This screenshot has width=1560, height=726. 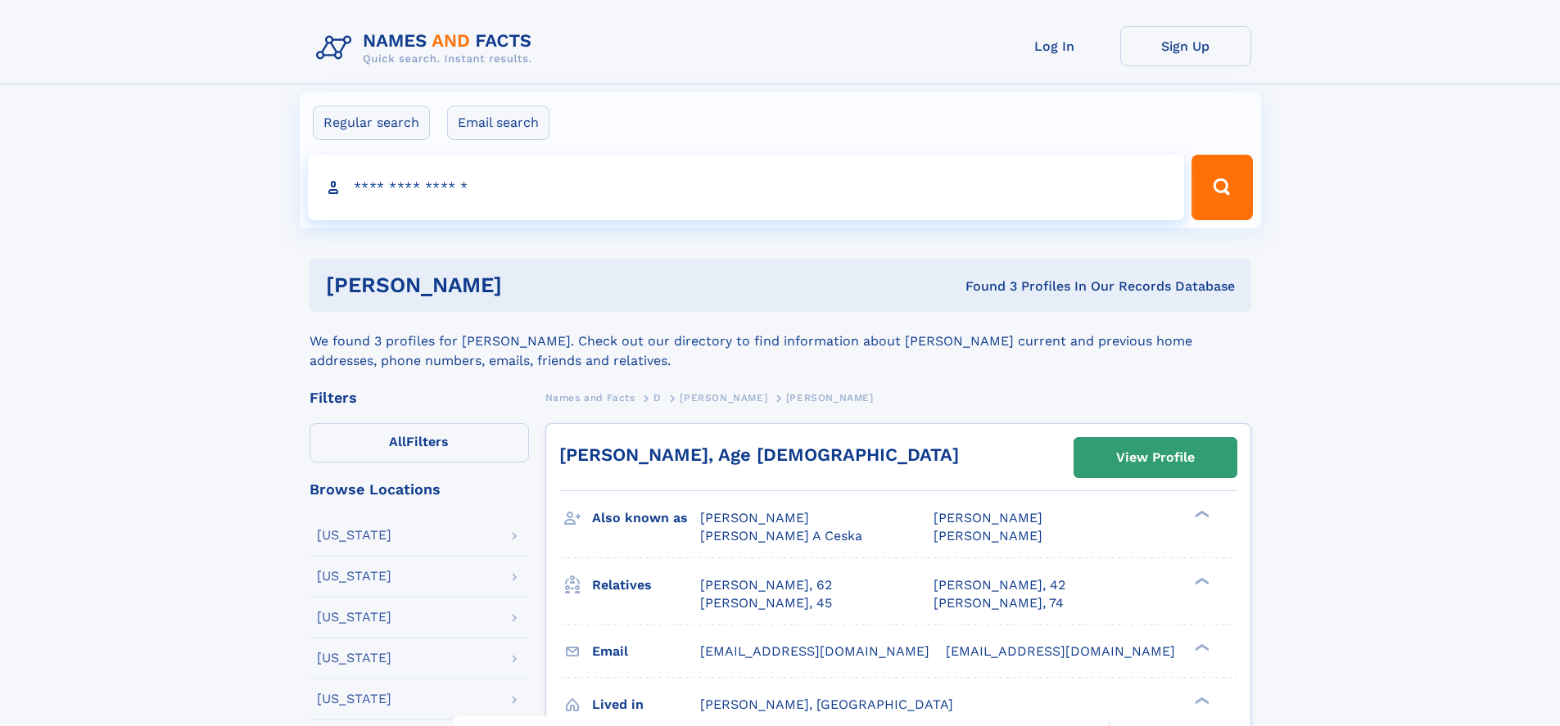 What do you see at coordinates (984, 287) in the screenshot?
I see `div: Found 3 Profiles In Our Records Database` at bounding box center [984, 287].